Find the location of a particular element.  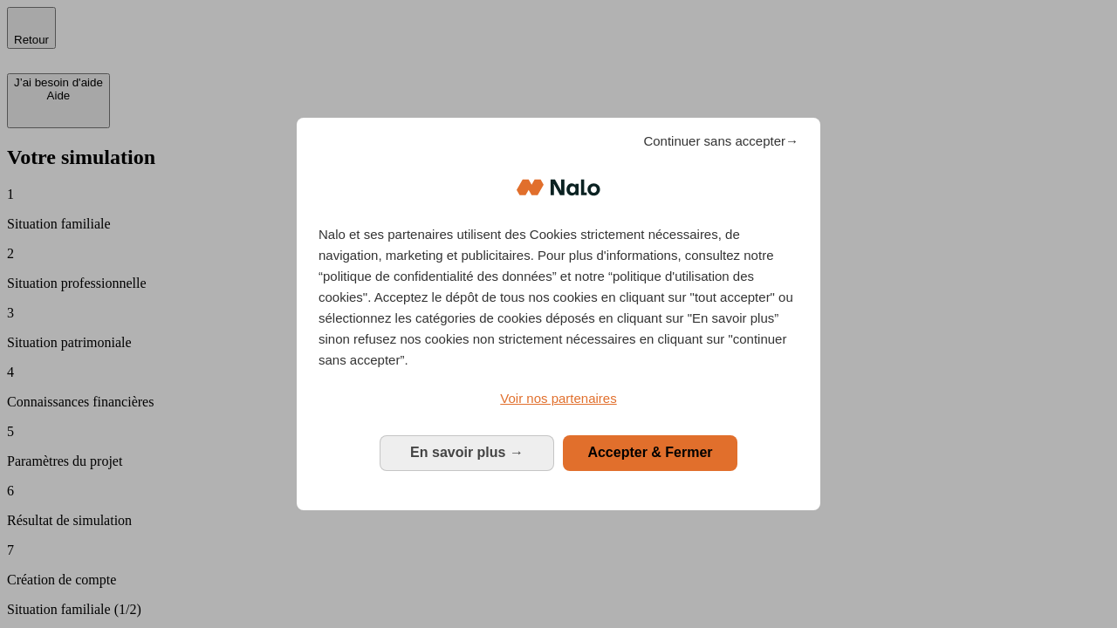

div: Bienvenue chez Nalo Gestion du consentement is located at coordinates (559, 313).